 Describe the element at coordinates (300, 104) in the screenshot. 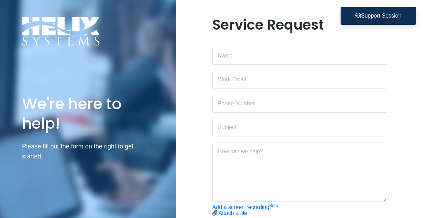

I see `input: Phone Number` at that location.